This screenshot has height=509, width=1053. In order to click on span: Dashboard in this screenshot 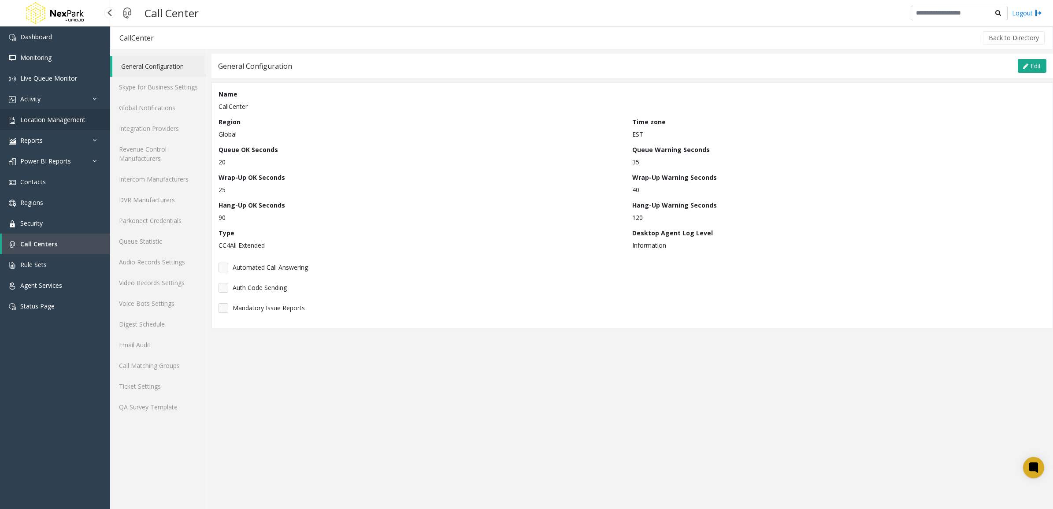, I will do `click(36, 37)`.